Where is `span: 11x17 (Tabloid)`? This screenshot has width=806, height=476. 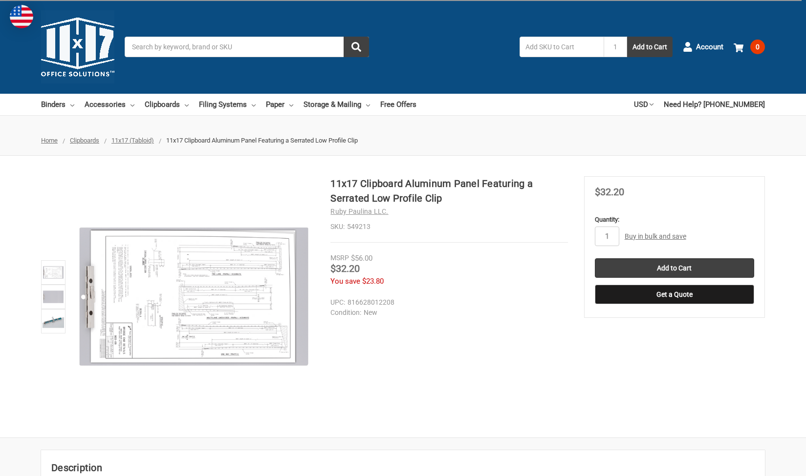
span: 11x17 (Tabloid) is located at coordinates (132, 140).